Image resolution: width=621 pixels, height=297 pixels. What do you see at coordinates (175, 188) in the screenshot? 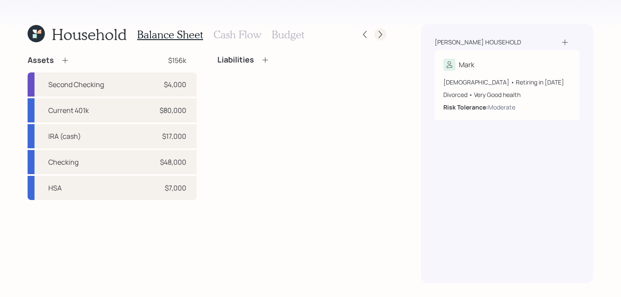
I see `div: $7,000` at bounding box center [175, 188].